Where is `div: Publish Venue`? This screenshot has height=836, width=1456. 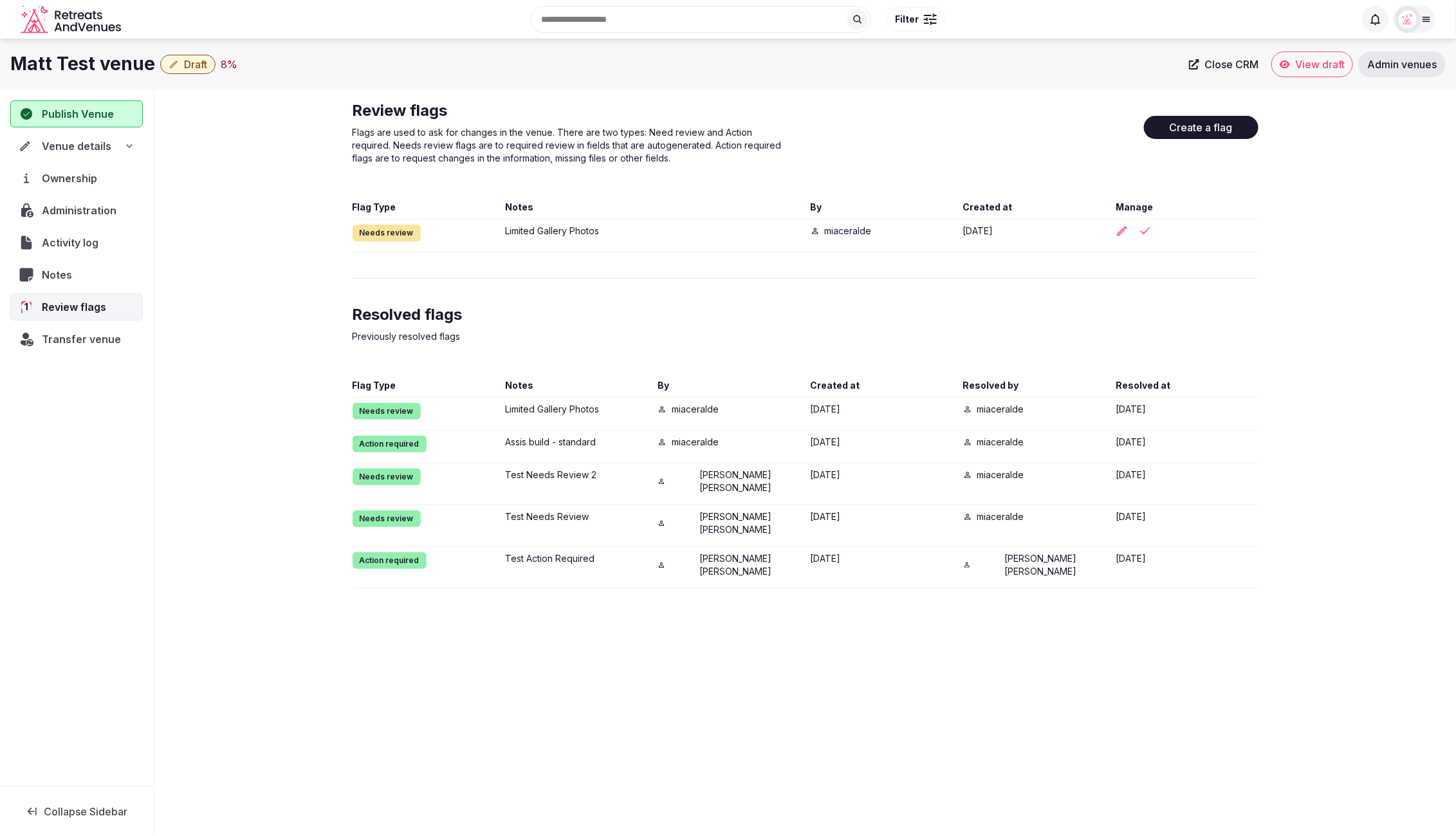 div: Publish Venue is located at coordinates (76, 114).